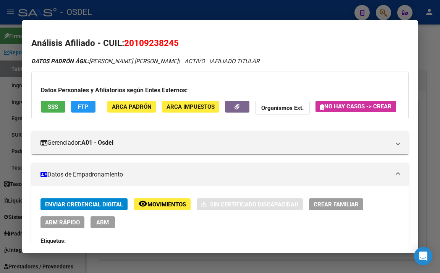  Describe the element at coordinates (132, 107) in the screenshot. I see `span: ARCA Padrón` at that location.